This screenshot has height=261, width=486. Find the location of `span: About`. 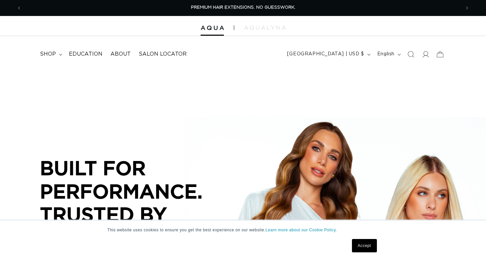

span: About is located at coordinates (120, 54).